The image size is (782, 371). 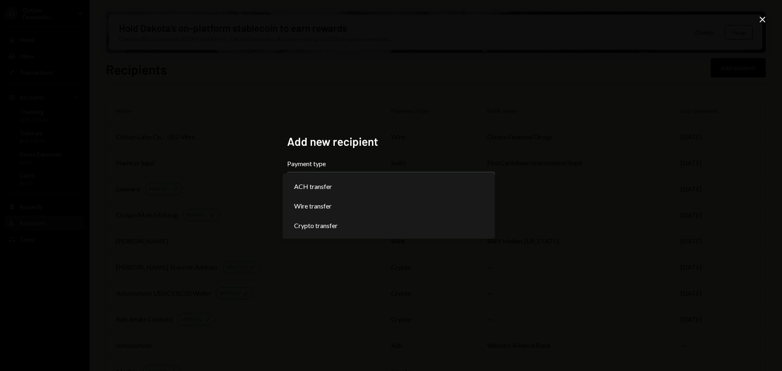 What do you see at coordinates (391, 141) in the screenshot?
I see `h2: Add new recipient` at bounding box center [391, 141].